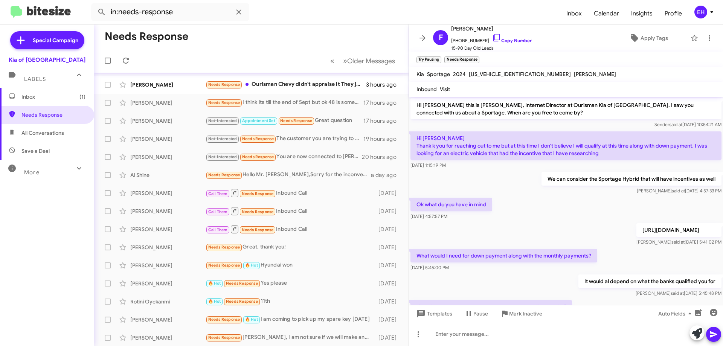 This screenshot has width=723, height=346. What do you see at coordinates (383, 139) in the screenshot?
I see `div: 19 hours ago` at bounding box center [383, 139].